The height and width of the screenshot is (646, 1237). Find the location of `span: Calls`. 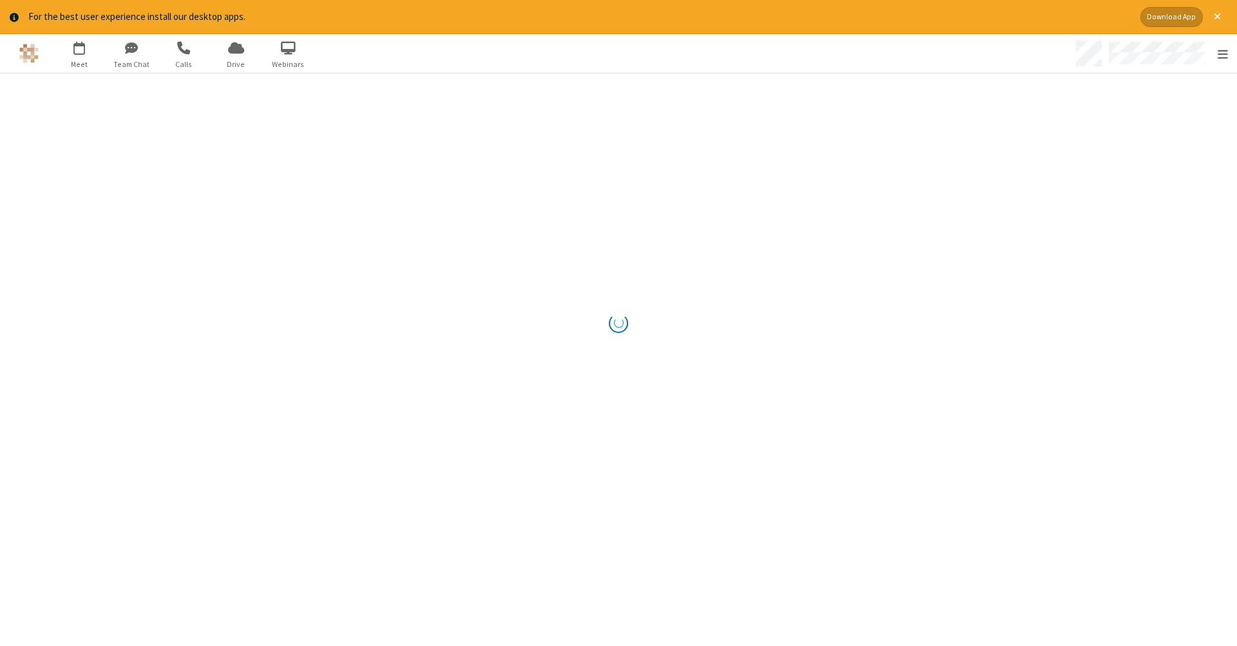

span: Calls is located at coordinates (184, 64).